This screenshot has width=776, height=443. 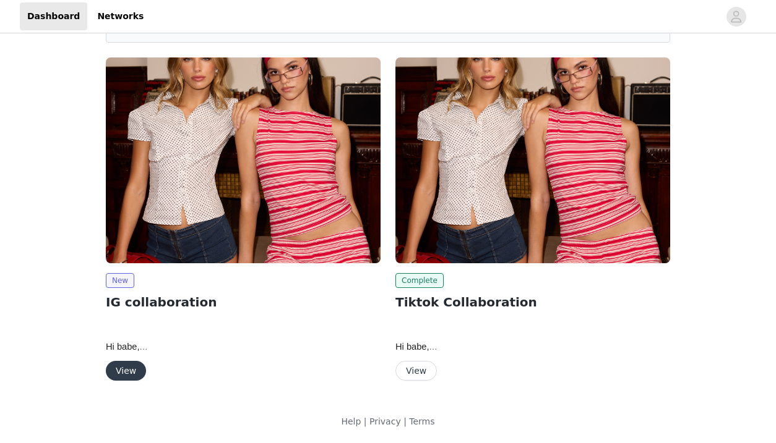 What do you see at coordinates (120, 281) in the screenshot?
I see `span: New` at bounding box center [120, 281].